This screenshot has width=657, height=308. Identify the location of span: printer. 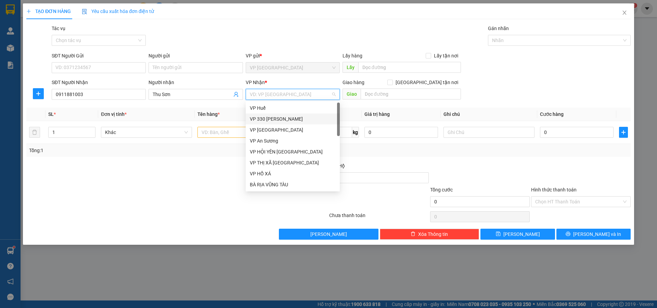
(568, 234).